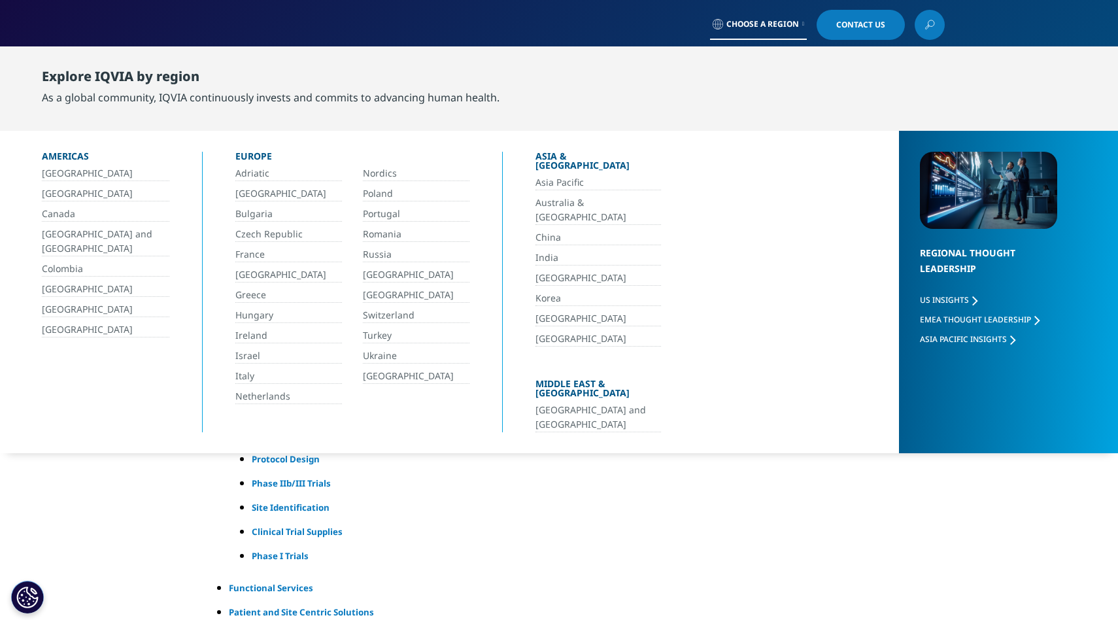 The width and height of the screenshot is (1118, 620). Describe the element at coordinates (416, 315) in the screenshot. I see `a: Switzerland` at that location.